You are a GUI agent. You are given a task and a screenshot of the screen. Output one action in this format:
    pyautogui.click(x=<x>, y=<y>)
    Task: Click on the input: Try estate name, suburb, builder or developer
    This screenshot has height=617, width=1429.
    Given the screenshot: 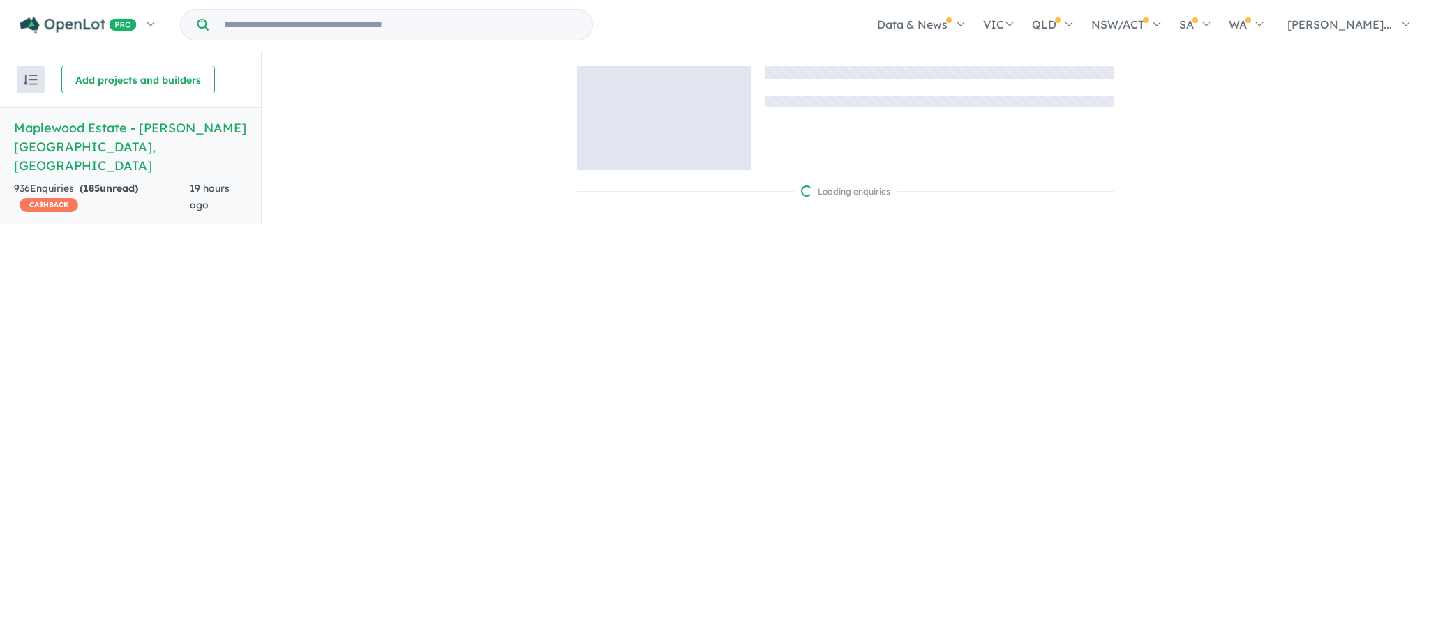 What is the action you would take?
    pyautogui.click(x=400, y=24)
    